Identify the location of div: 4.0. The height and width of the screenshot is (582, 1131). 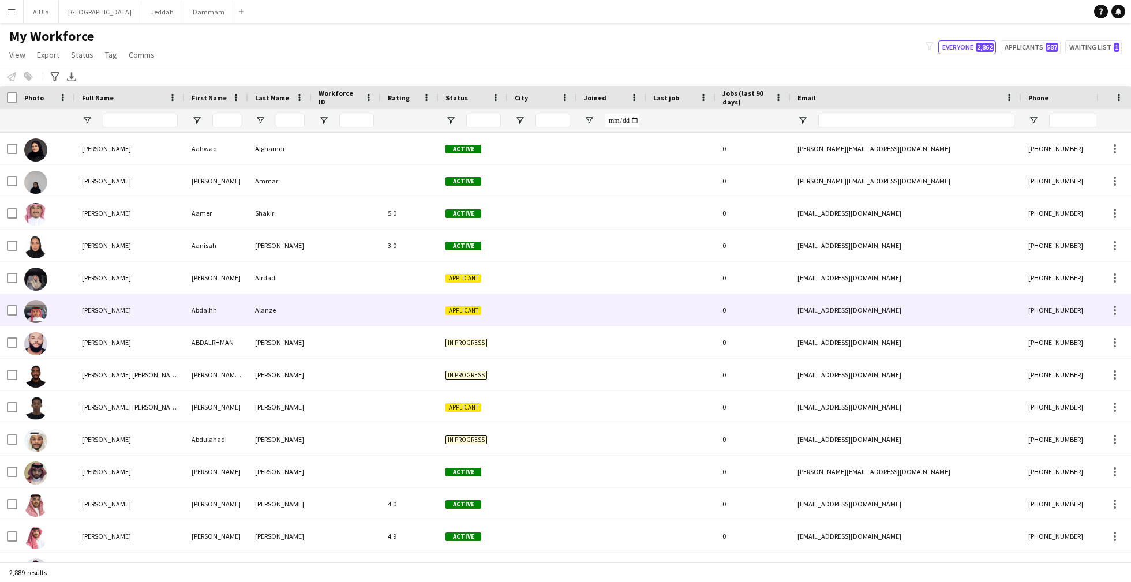
(410, 504).